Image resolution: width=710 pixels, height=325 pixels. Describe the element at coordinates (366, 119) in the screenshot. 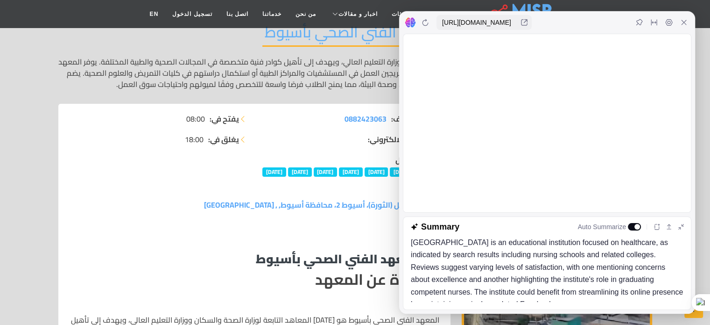

I see `span: 0882423063` at that location.